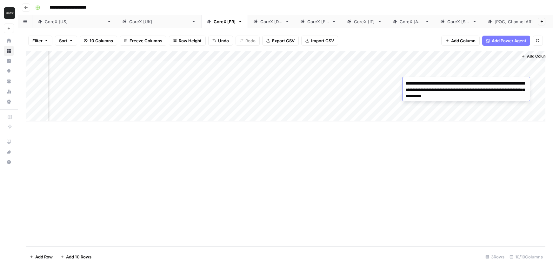 The image size is (553, 267). What do you see at coordinates (283, 41) in the screenshot?
I see `span: Export CSV` at bounding box center [283, 41].